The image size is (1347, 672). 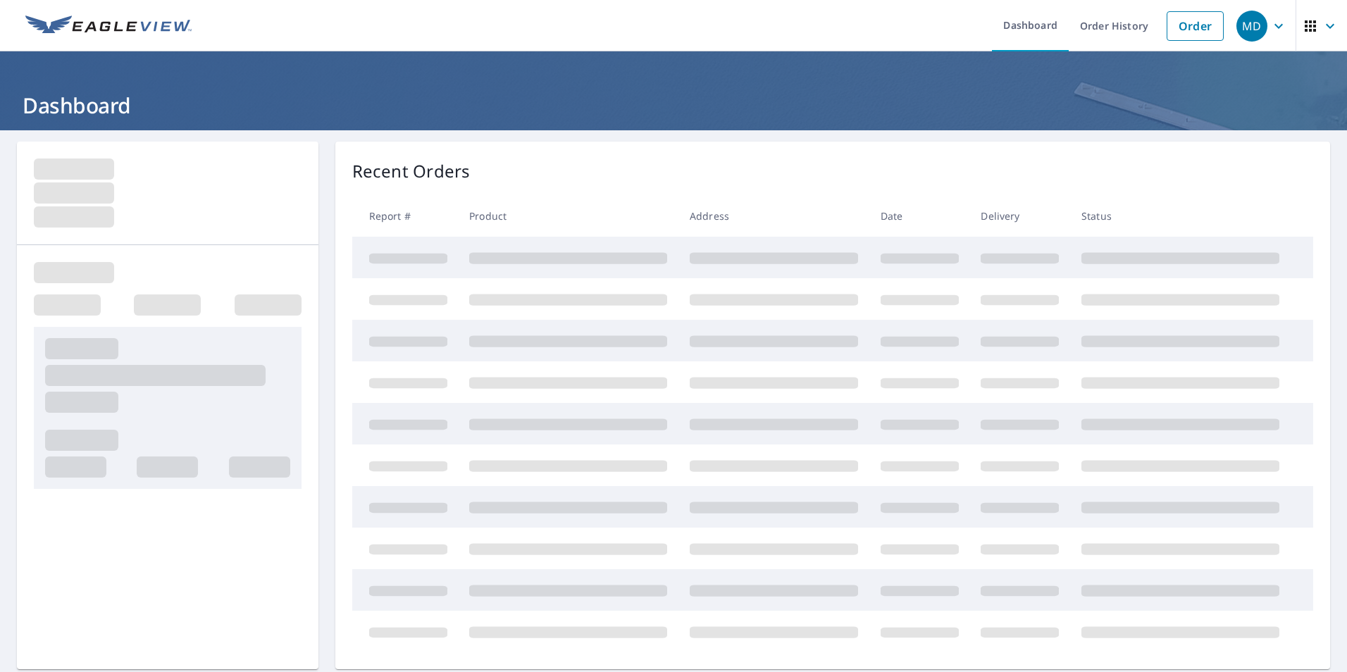 What do you see at coordinates (1180, 216) in the screenshot?
I see `th: Status` at bounding box center [1180, 216].